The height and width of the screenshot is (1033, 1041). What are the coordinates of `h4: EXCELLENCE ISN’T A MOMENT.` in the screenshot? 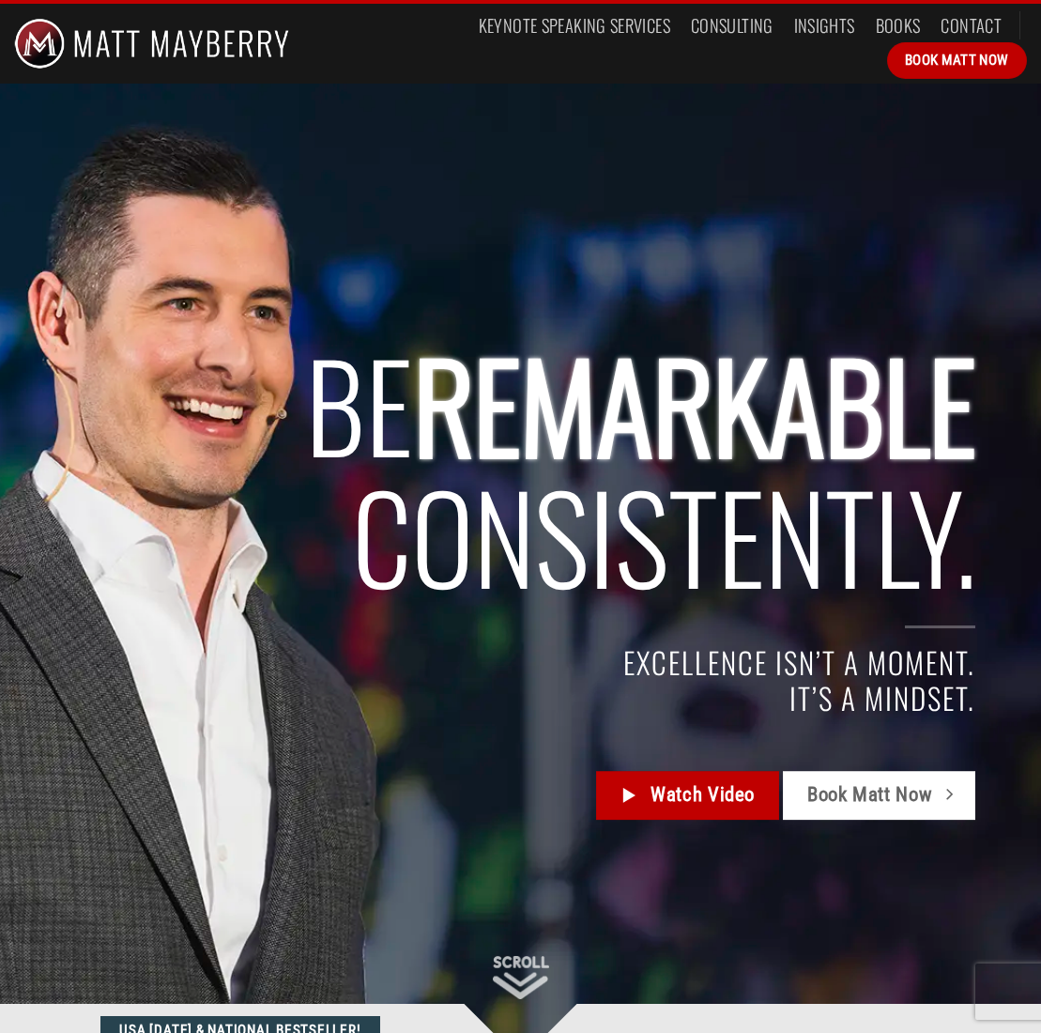 It's located at (549, 663).